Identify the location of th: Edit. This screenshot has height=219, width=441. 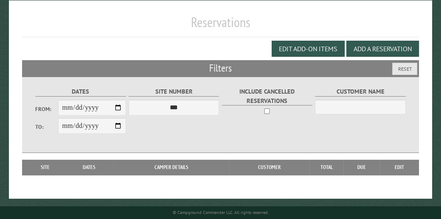
(399, 168).